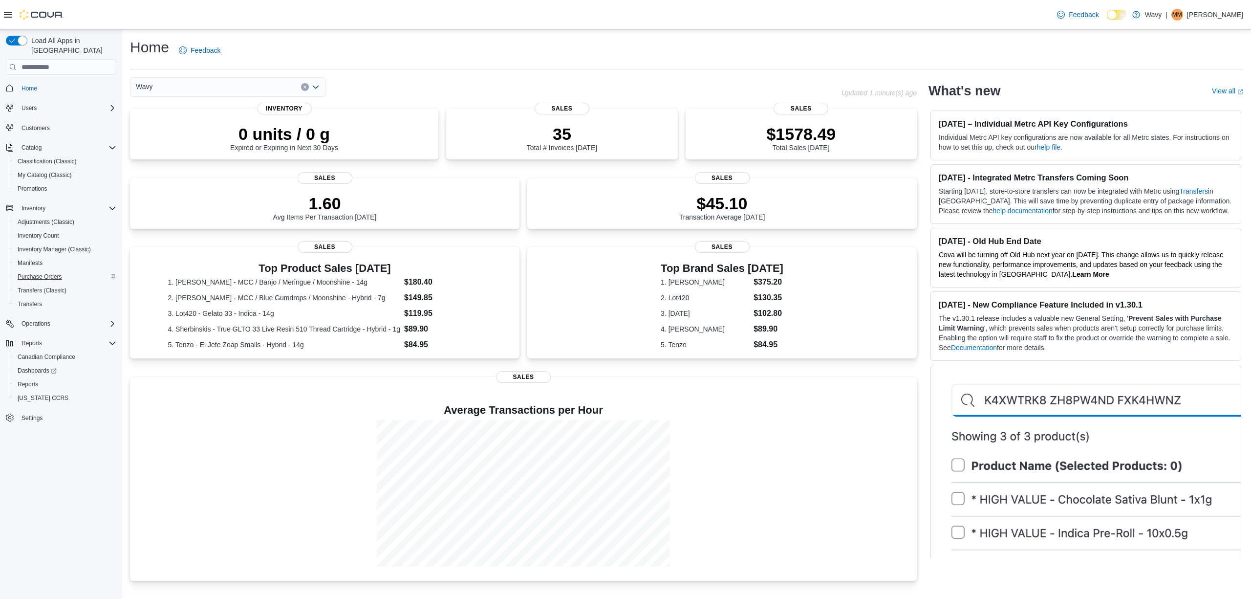 The width and height of the screenshot is (1251, 599). Describe the element at coordinates (61, 417) in the screenshot. I see `button: Settings` at that location.